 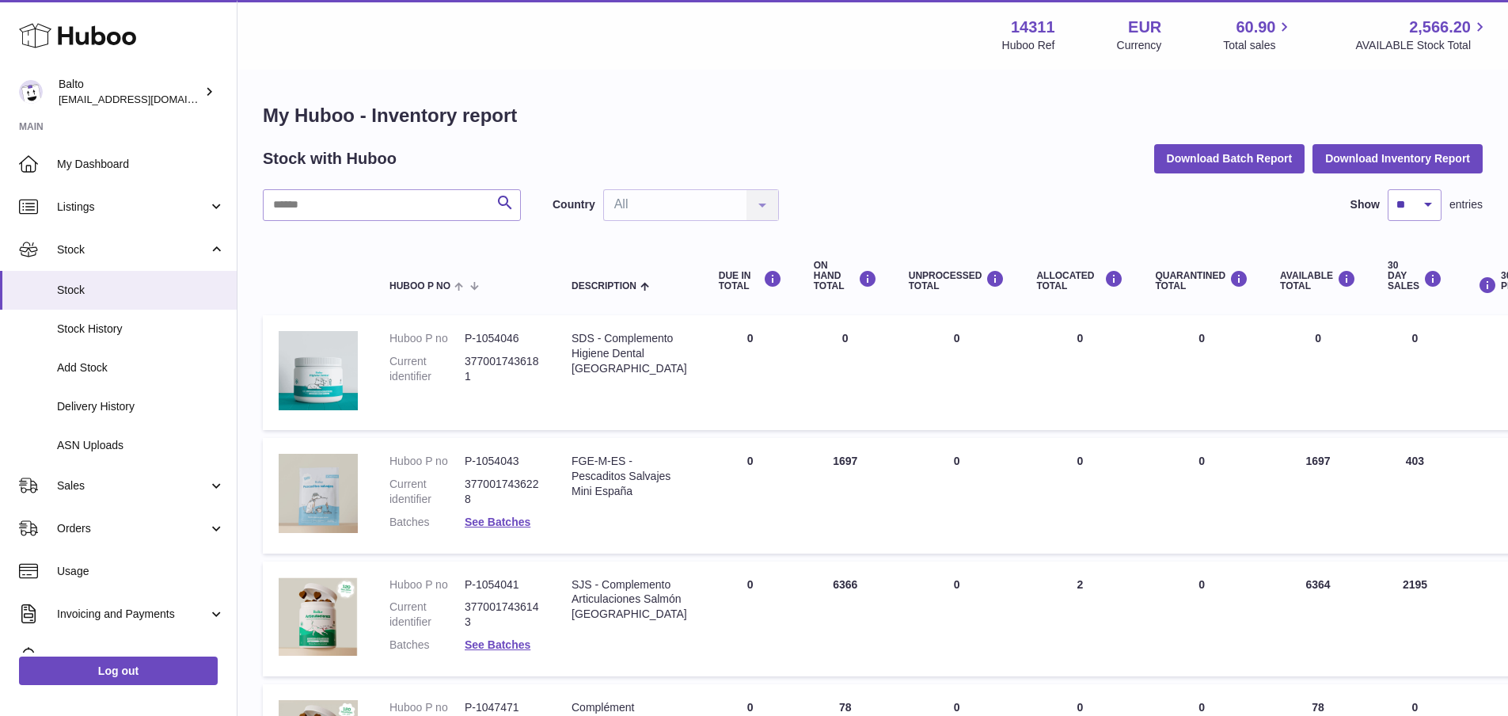 What do you see at coordinates (502, 584) in the screenshot?
I see `dd: P-1054041` at bounding box center [502, 584].